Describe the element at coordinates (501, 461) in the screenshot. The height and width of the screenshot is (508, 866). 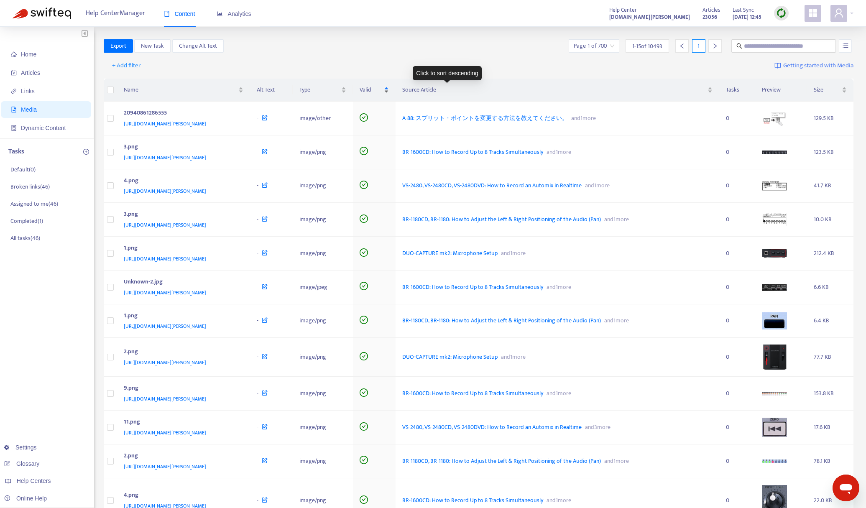
I see `span: BR-1180CD, BR-1180: How to Adjust the Left & Right Positioning of the Audio (Pan)` at that location.